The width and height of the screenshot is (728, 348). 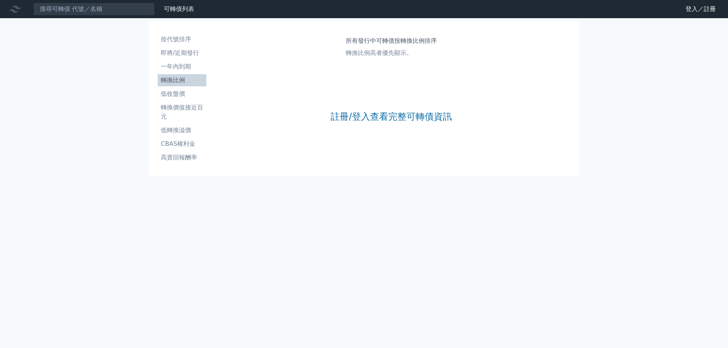 I want to click on h1: 所有發行中可轉債按轉換比例排序, so click(x=391, y=41).